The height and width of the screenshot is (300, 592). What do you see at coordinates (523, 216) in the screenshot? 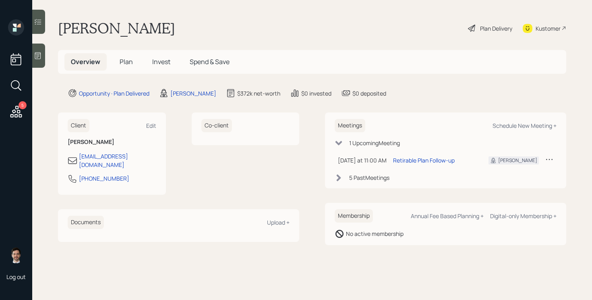
I see `div: Digital-only Membership +` at bounding box center [523, 216].